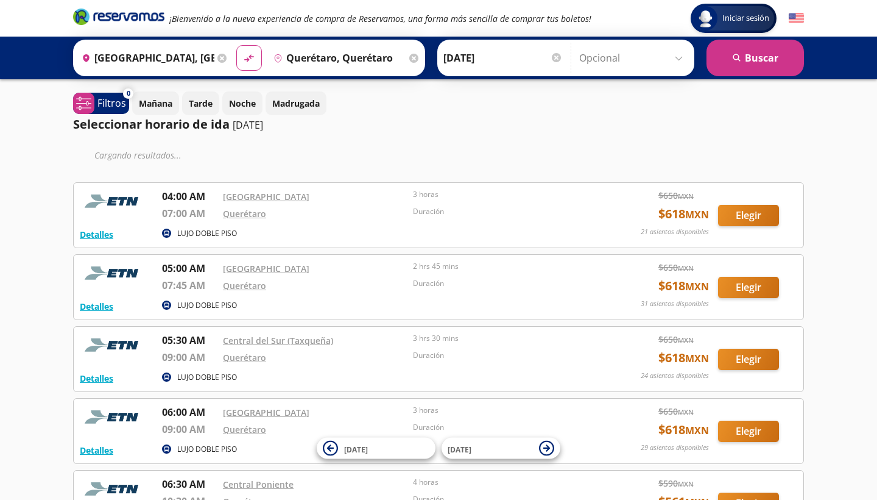  Describe the element at coordinates (242, 103) in the screenshot. I see `p: Noche` at that location.